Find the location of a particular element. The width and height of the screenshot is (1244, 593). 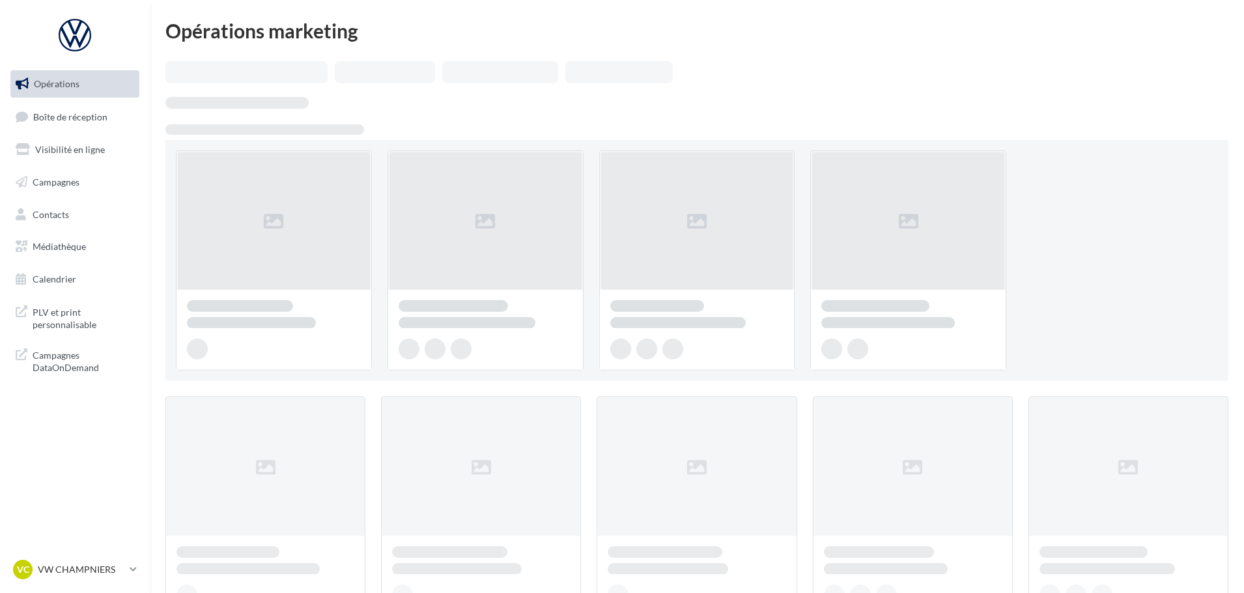

span: Visibilité en ligne is located at coordinates (70, 149).